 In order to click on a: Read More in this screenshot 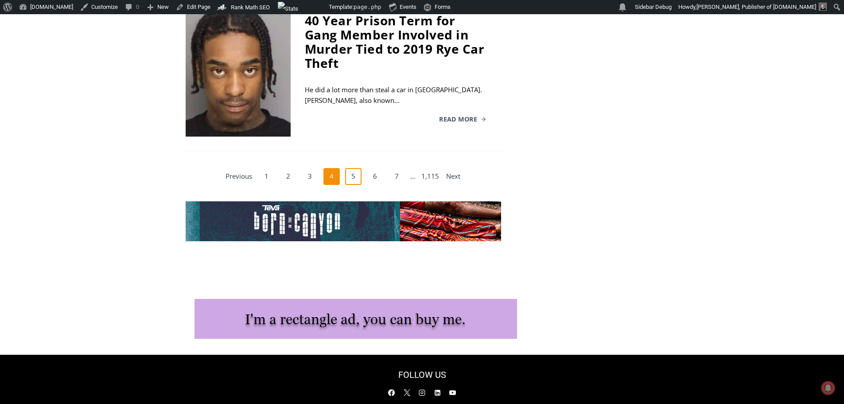, I will do `click(463, 119)`.